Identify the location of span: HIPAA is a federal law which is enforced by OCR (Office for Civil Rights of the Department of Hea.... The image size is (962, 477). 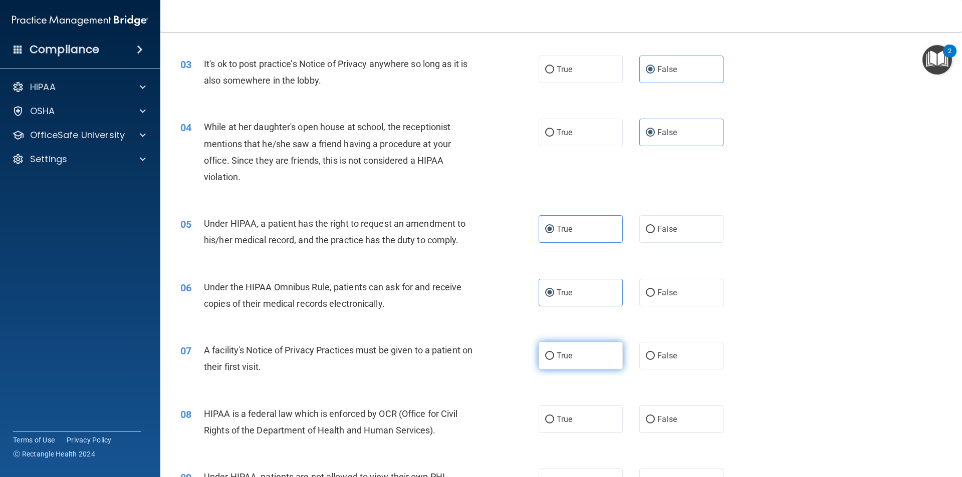
(331, 422).